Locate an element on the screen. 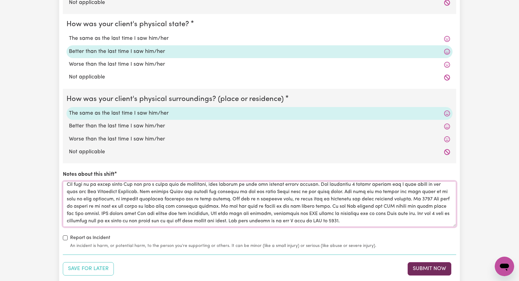 The image size is (519, 281). legend: How was your client's physical surroundings? (place or residence) is located at coordinates (176, 99).